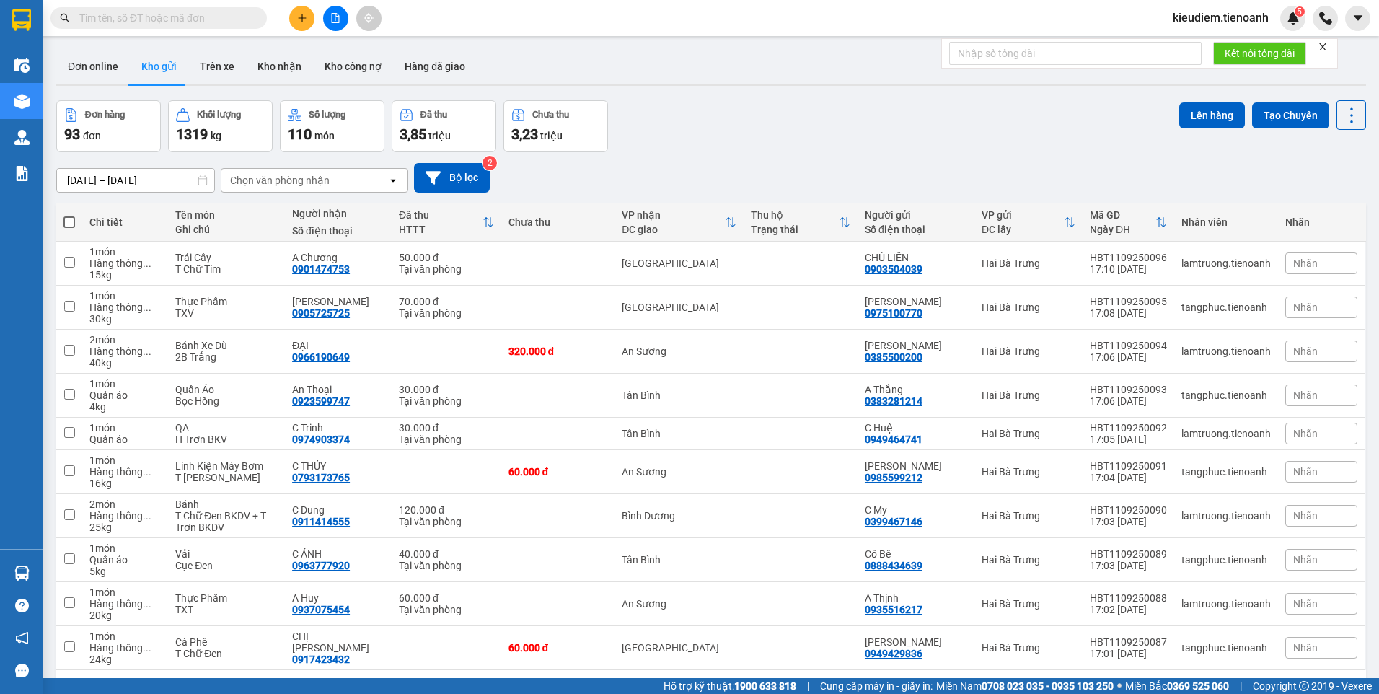  Describe the element at coordinates (216, 136) in the screenshot. I see `span: kg` at that location.